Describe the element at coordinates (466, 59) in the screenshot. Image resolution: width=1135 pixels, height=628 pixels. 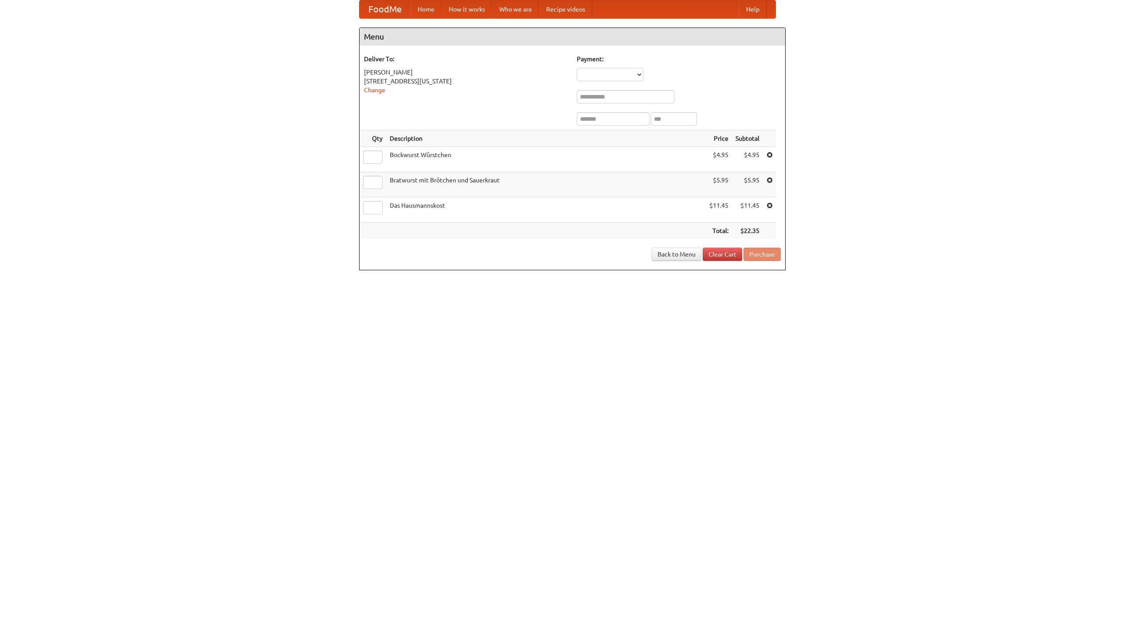
I see `h5: Deliver To:` at that location.